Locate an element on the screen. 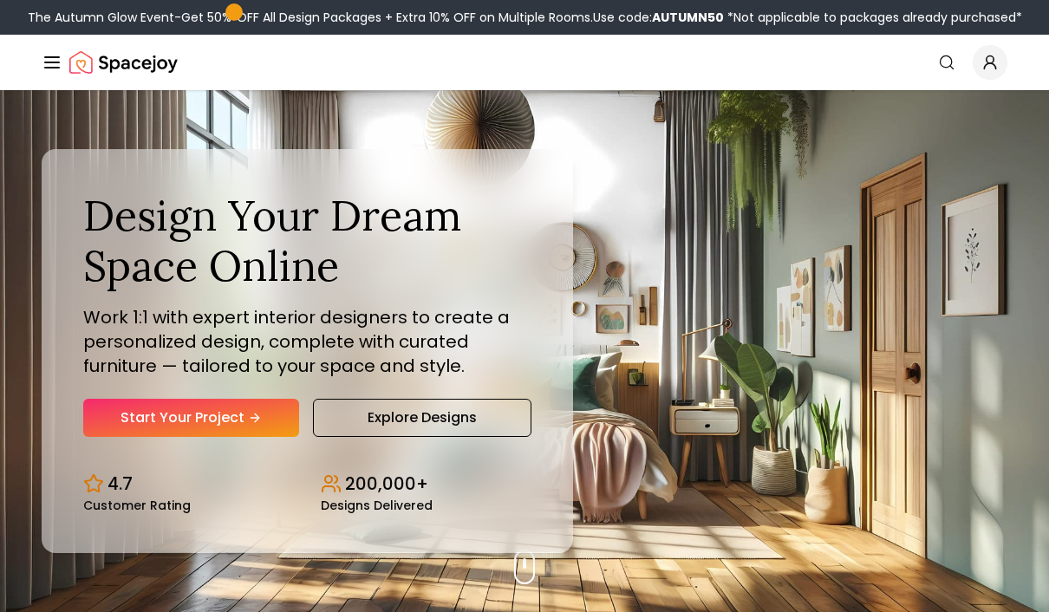 Image resolution: width=1049 pixels, height=612 pixels. b: AUTUMN50 is located at coordinates (688, 17).